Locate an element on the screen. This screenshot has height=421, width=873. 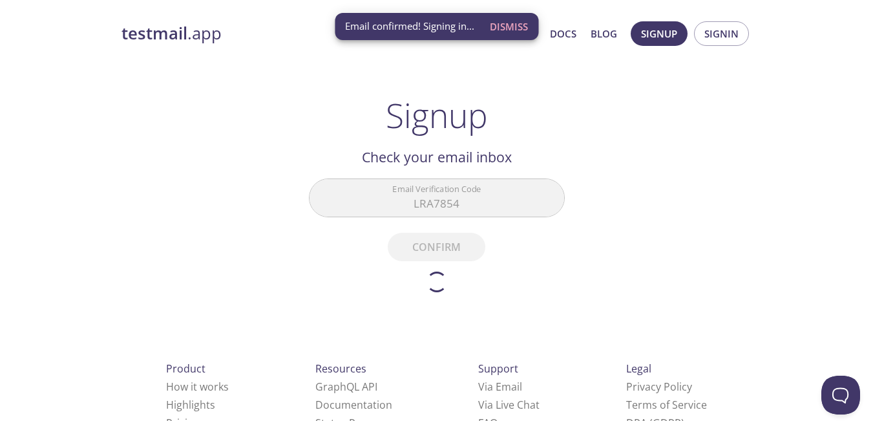
a: Documentation is located at coordinates (354, 405).